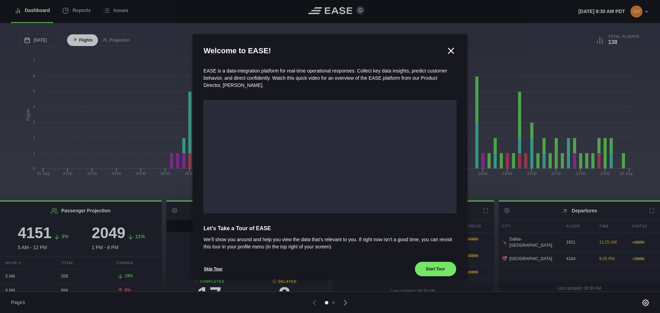 This screenshot has width=660, height=313. I want to click on span: We’ll show you around and help you view the data that’s relevant to you. If right now isn’t a goo..., so click(330, 243).